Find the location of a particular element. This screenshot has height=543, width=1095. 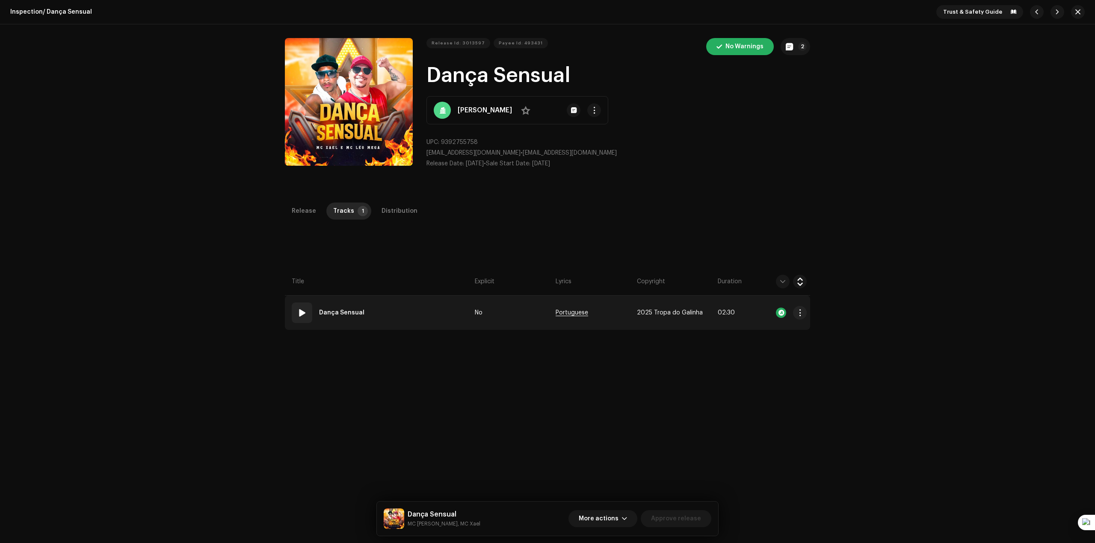

span: Release Id: 3013597 is located at coordinates (458, 43).